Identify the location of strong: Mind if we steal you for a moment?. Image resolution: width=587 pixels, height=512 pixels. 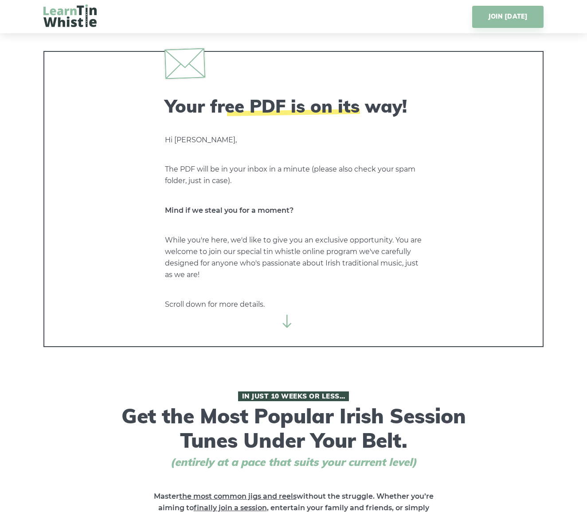
(229, 210).